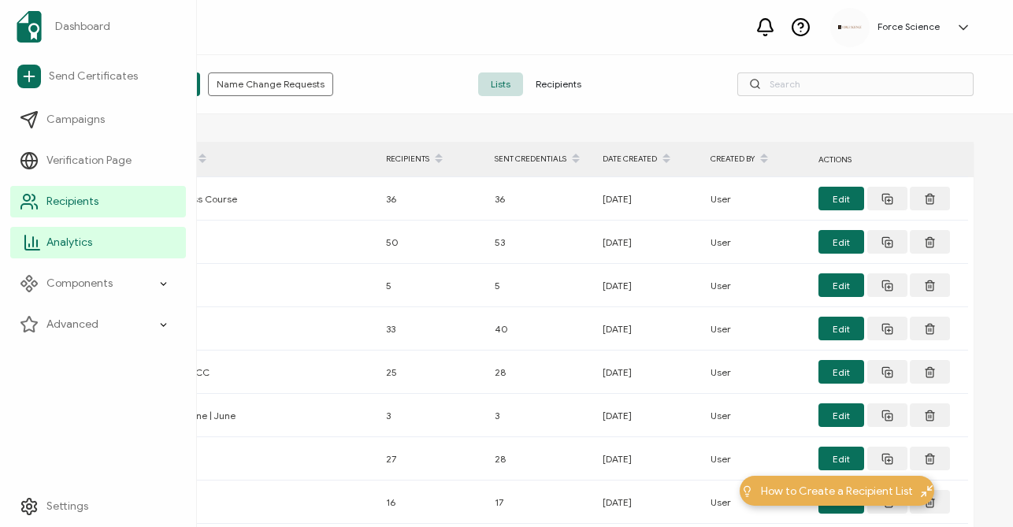 This screenshot has width=1013, height=527. I want to click on button: Name Change Requests, so click(270, 84).